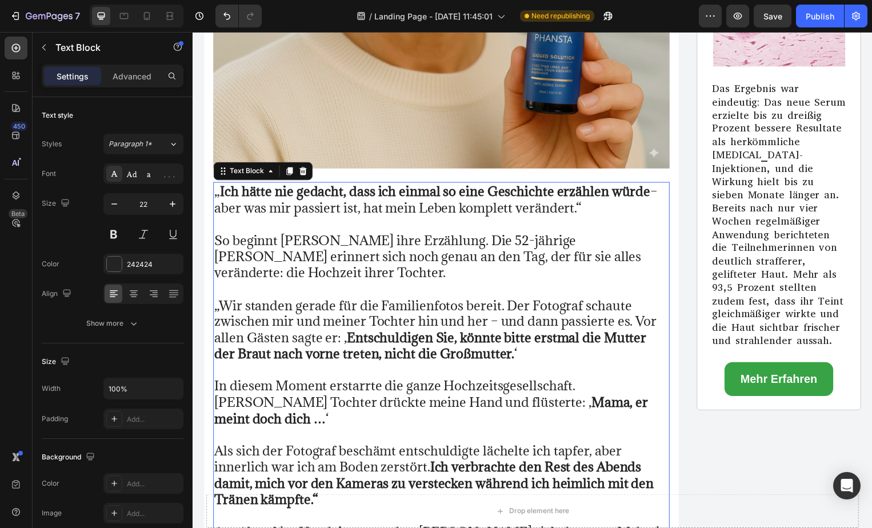 The height and width of the screenshot is (528, 872). I want to click on div: Background, so click(69, 457).